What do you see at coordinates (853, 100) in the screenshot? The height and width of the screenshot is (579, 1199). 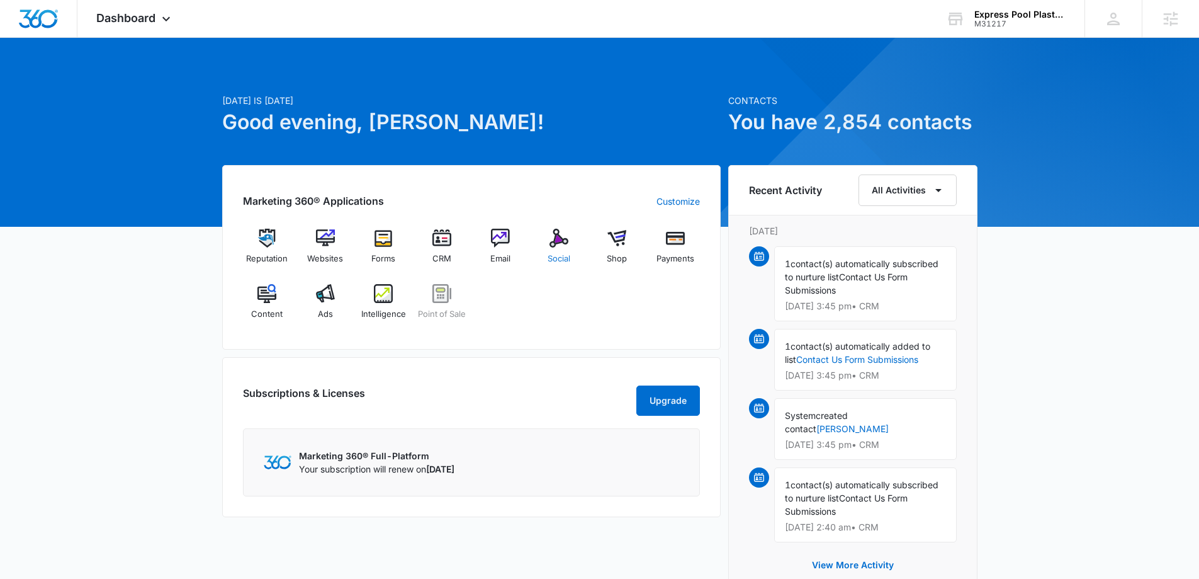 I see `p: Contacts` at bounding box center [853, 100].